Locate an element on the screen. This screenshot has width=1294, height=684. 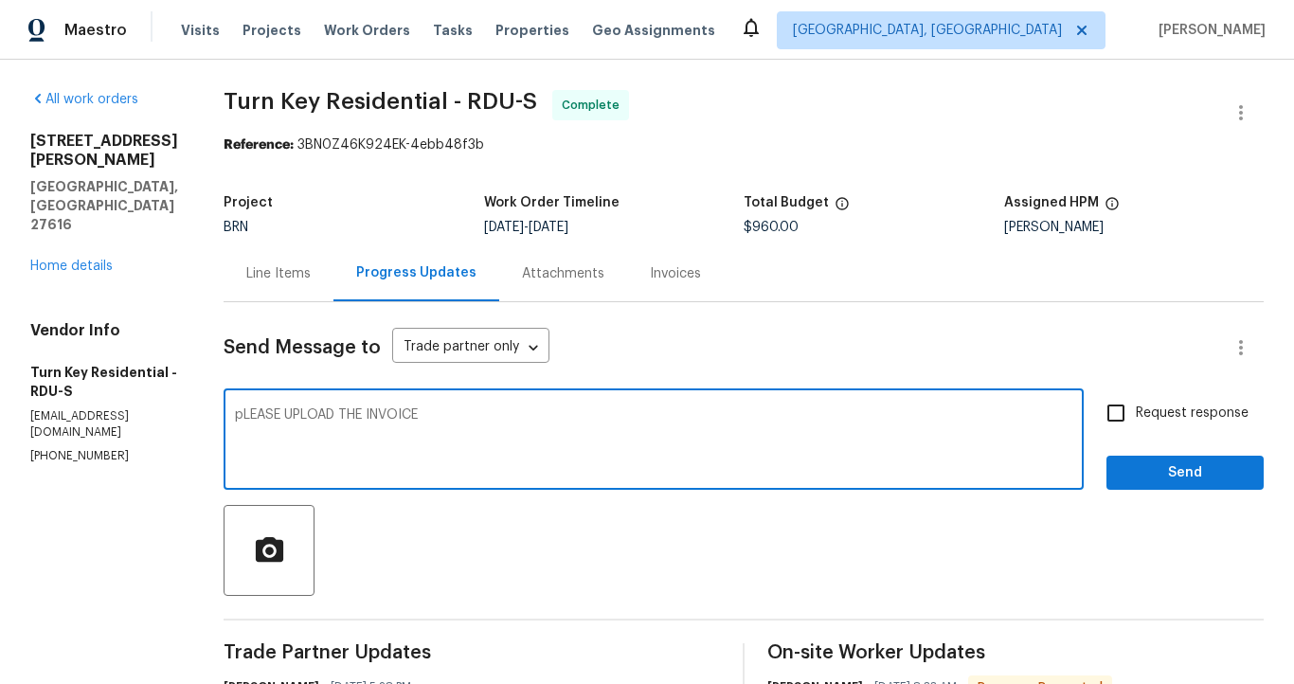
span: The total cost of line items that have been proposed by Opendoor. This sum includes line items th... is located at coordinates (842, 208).